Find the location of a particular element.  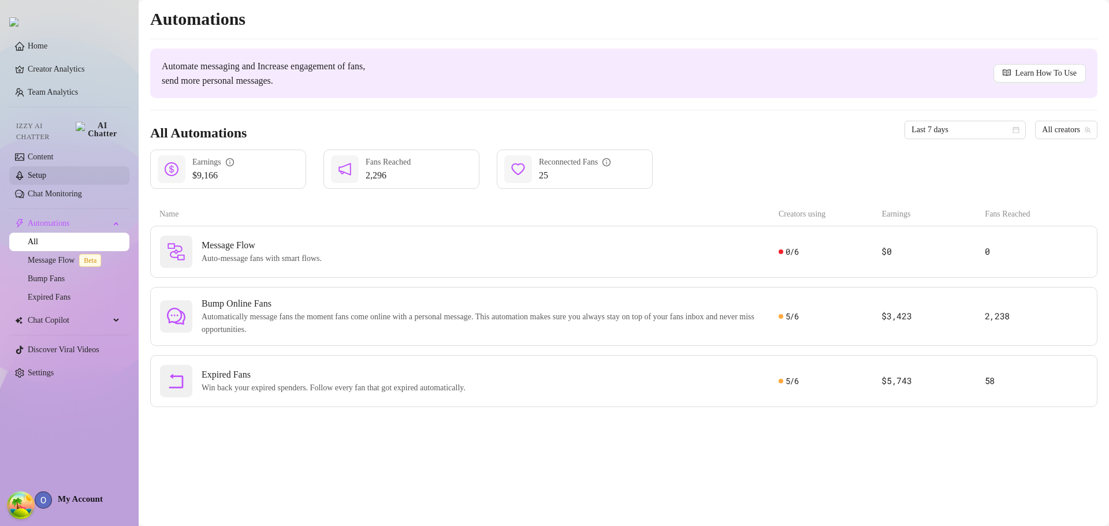

img: logo.svg is located at coordinates (14, 22).